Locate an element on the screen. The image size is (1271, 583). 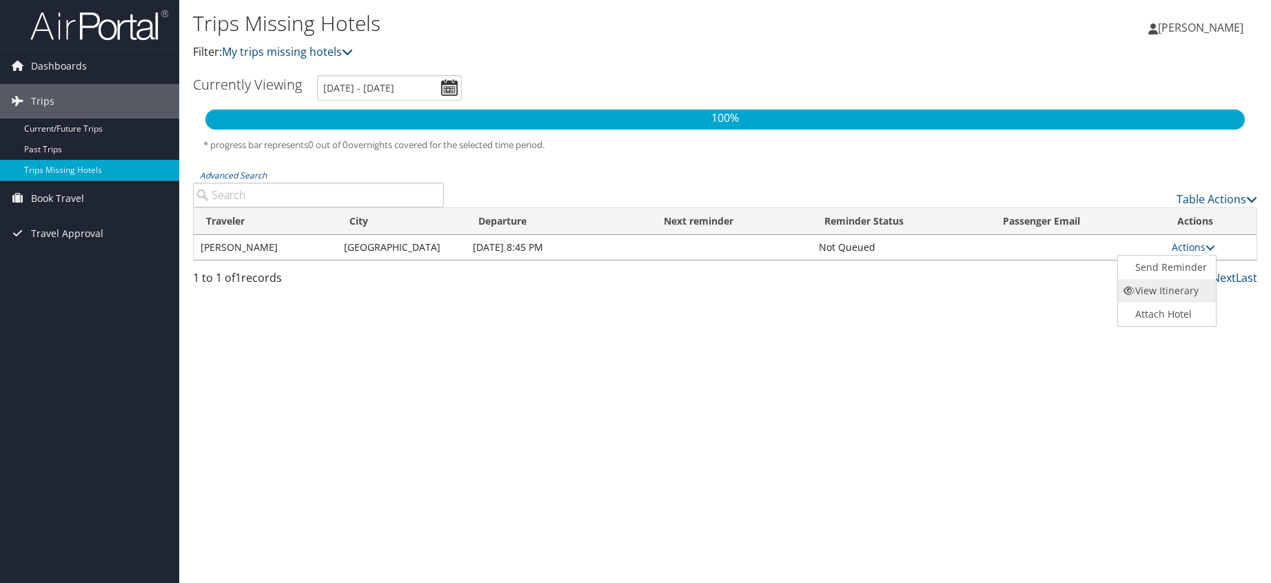
a: My trips missing hotels is located at coordinates (287, 52).